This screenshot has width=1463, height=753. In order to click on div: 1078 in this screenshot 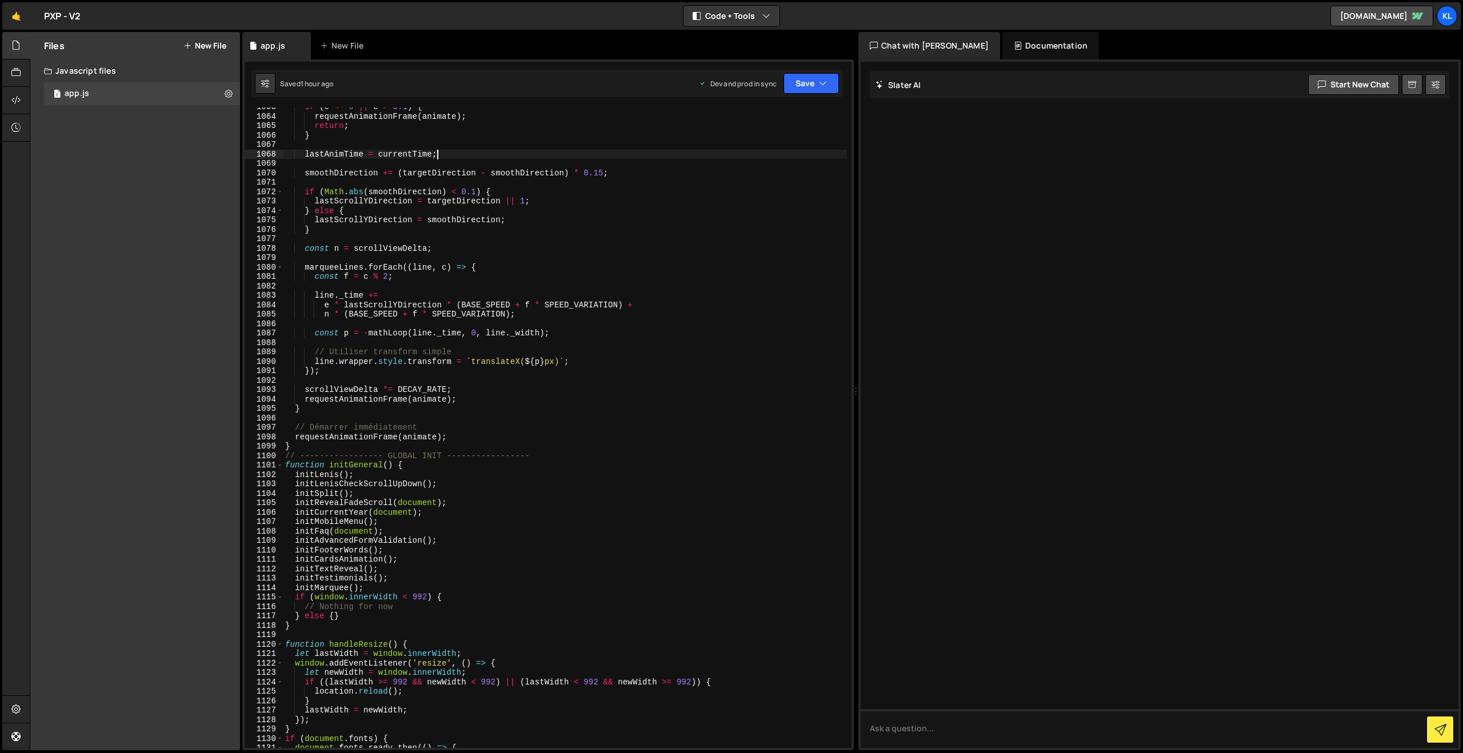, I will do `click(264, 249)`.